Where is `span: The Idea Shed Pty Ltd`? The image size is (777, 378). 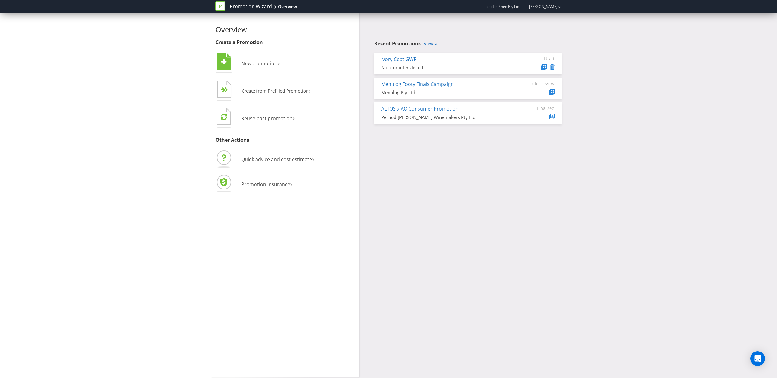 span: The Idea Shed Pty Ltd is located at coordinates (501, 6).